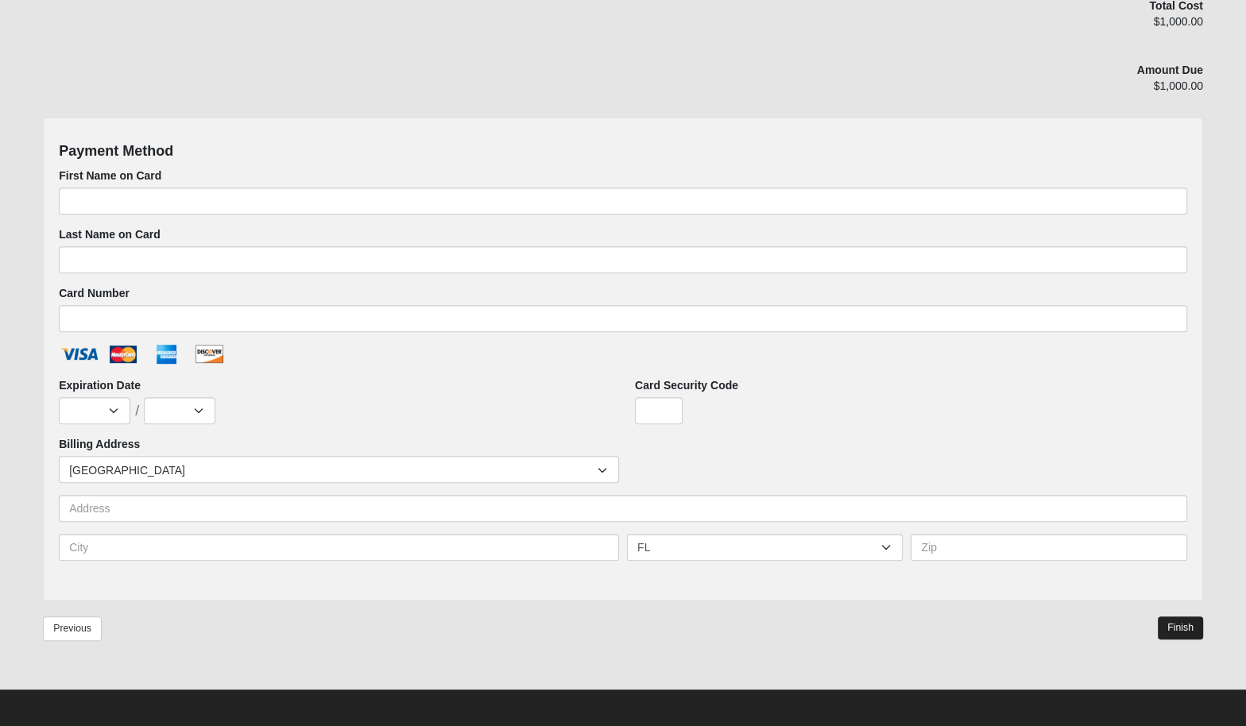 Image resolution: width=1246 pixels, height=726 pixels. What do you see at coordinates (623, 152) in the screenshot?
I see `h4: Payment Method` at bounding box center [623, 152].